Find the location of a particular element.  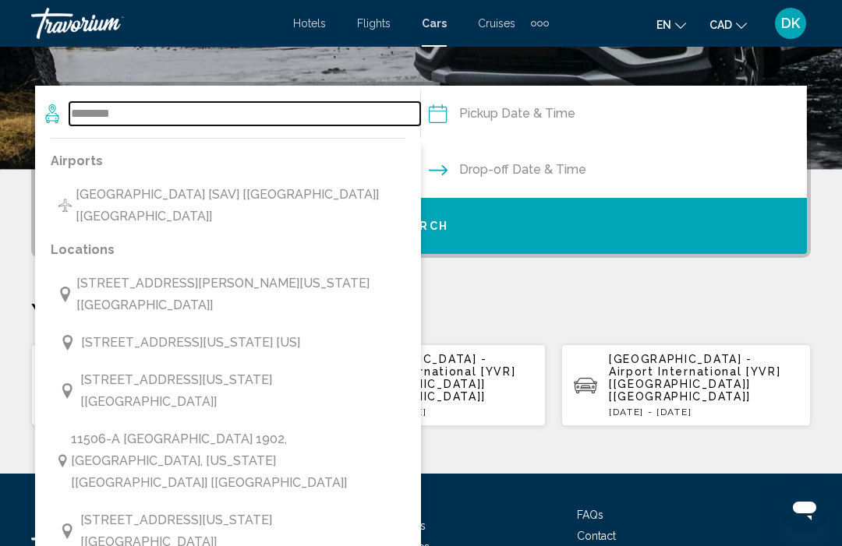

button: Search is located at coordinates (421, 226).